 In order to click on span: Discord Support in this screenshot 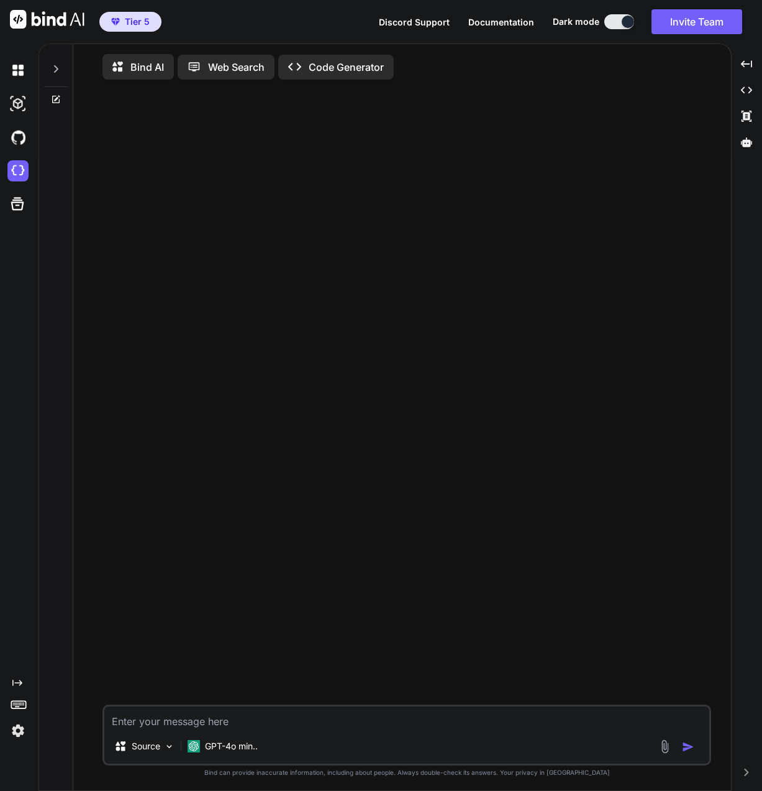, I will do `click(414, 22)`.